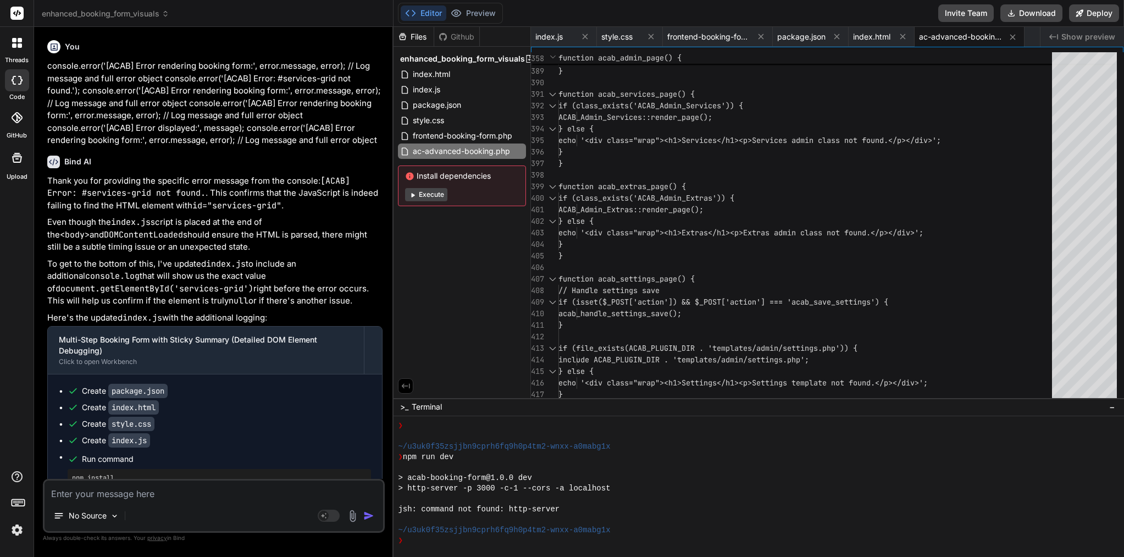 This screenshot has width=1124, height=557. What do you see at coordinates (537, 267) in the screenshot?
I see `div: 406` at bounding box center [537, 267].